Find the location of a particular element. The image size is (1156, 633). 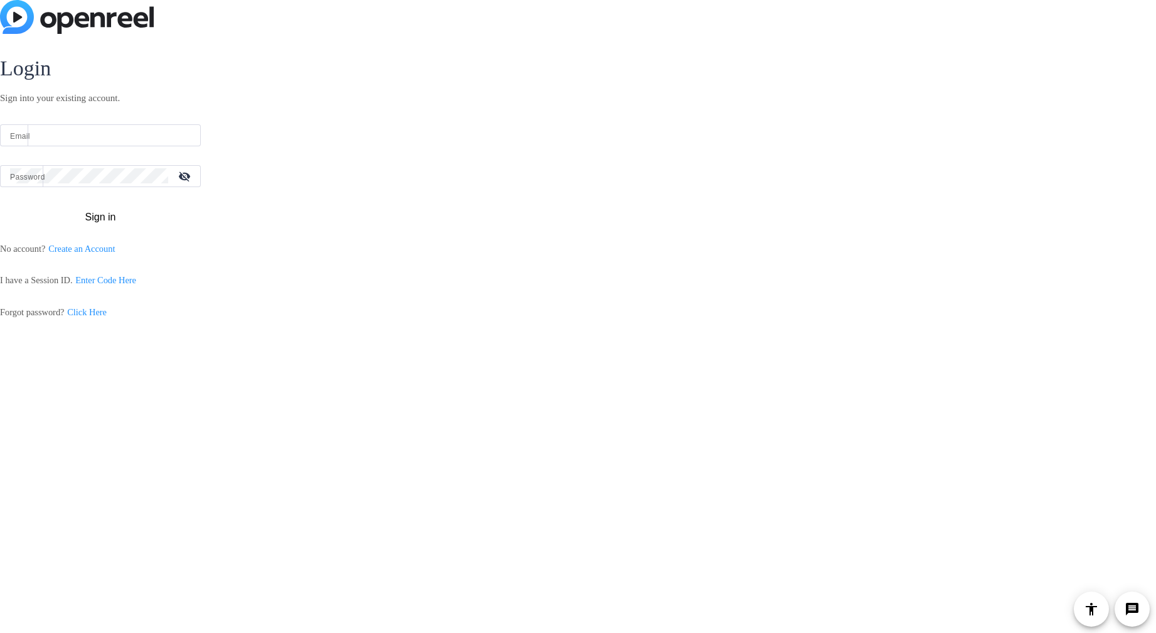

a: Enter Code Here is located at coordinates (105, 280).